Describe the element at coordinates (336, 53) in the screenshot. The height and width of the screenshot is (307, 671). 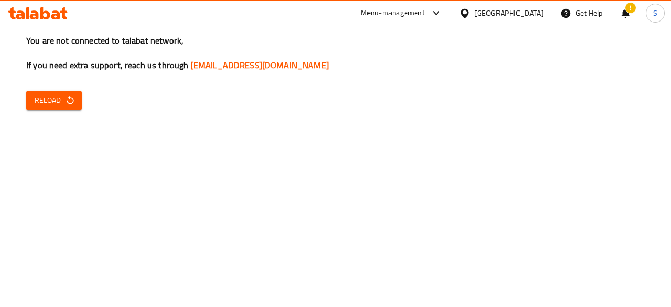
I see `h3: You are not connected to talabat network, If you need extra support, reach us through` at that location.